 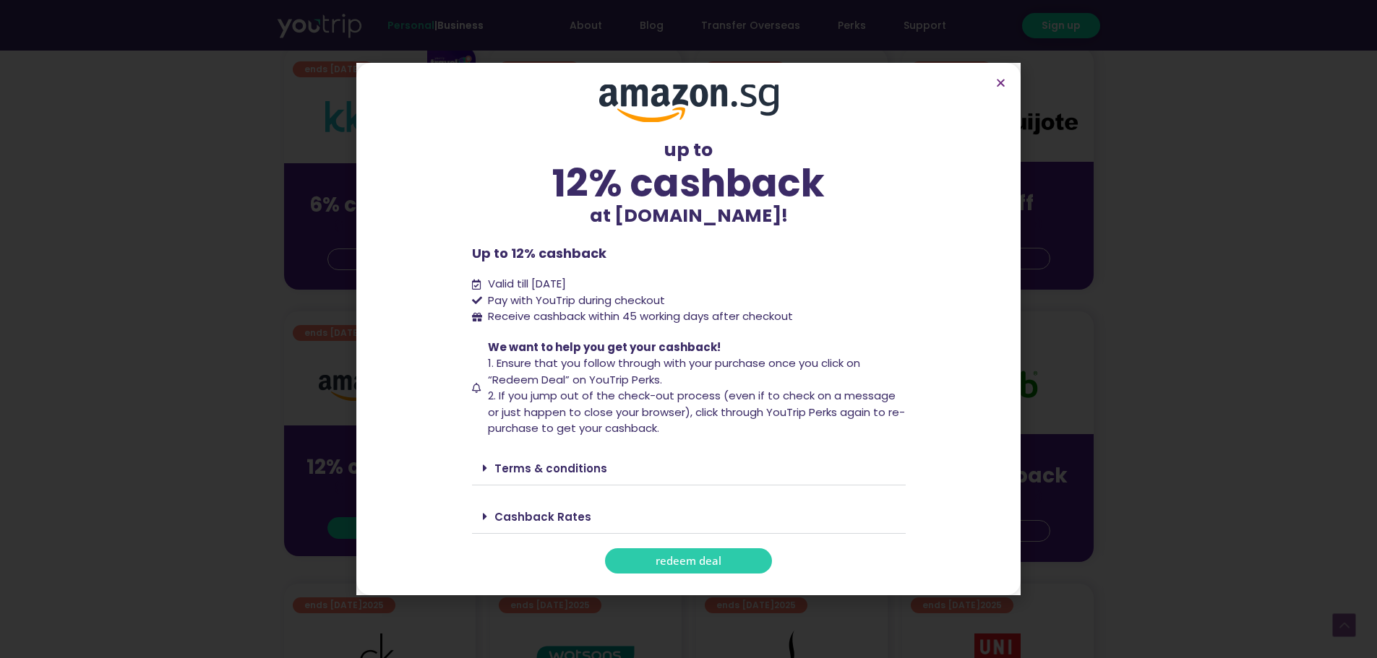 I want to click on a: Close, so click(x=1000, y=82).